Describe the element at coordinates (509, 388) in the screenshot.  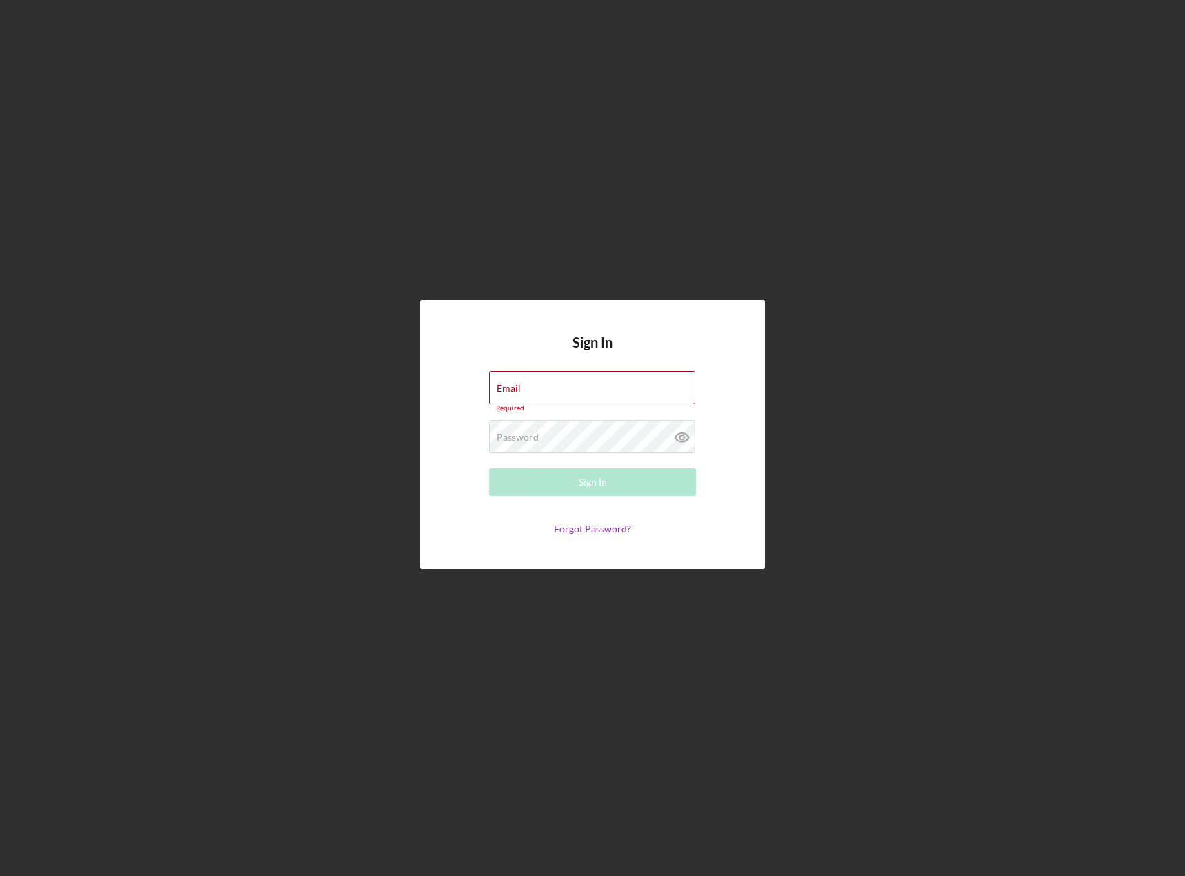
I see `label: Email` at that location.